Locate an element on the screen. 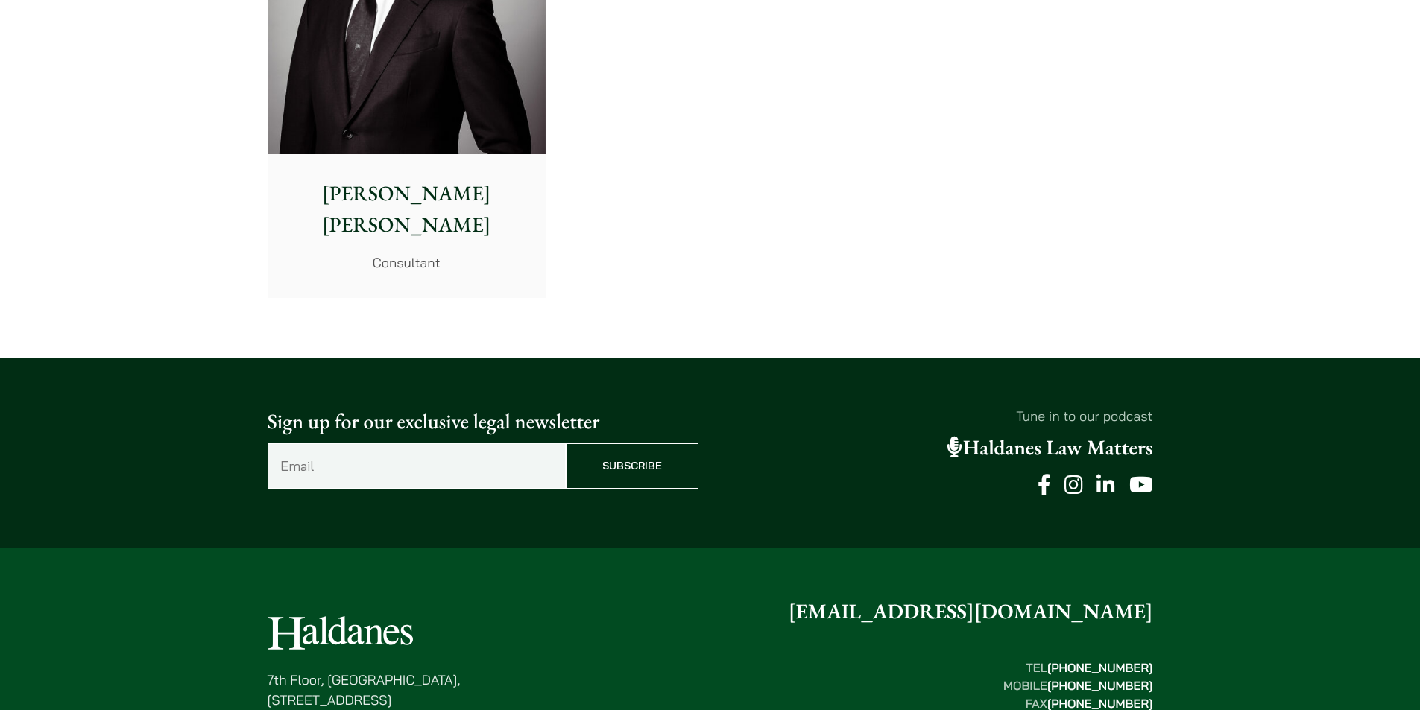 This screenshot has width=1420, height=710. img: Logo of Haldanes is located at coordinates (340, 633).